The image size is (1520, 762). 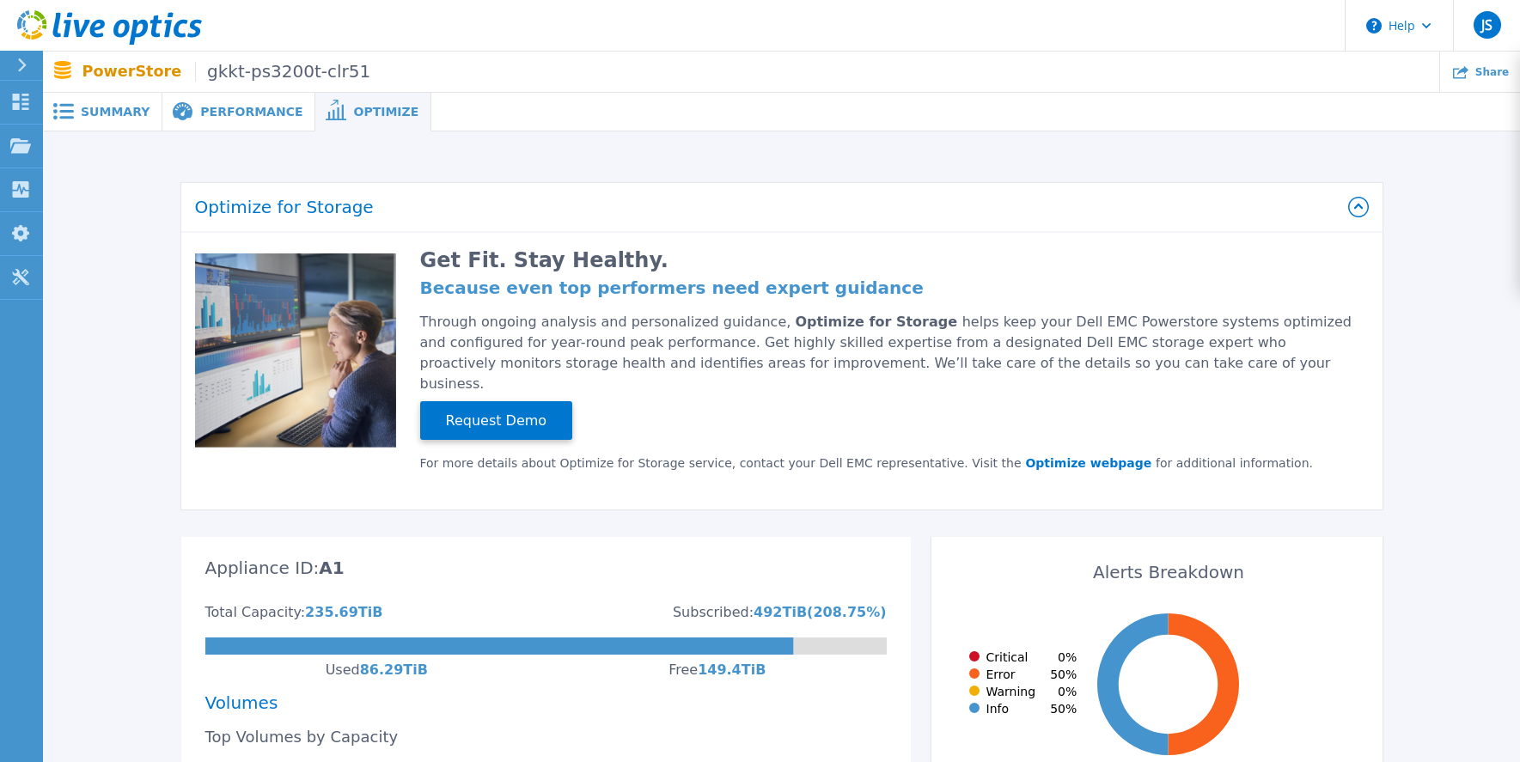 I want to click on span: Performance, so click(x=251, y=112).